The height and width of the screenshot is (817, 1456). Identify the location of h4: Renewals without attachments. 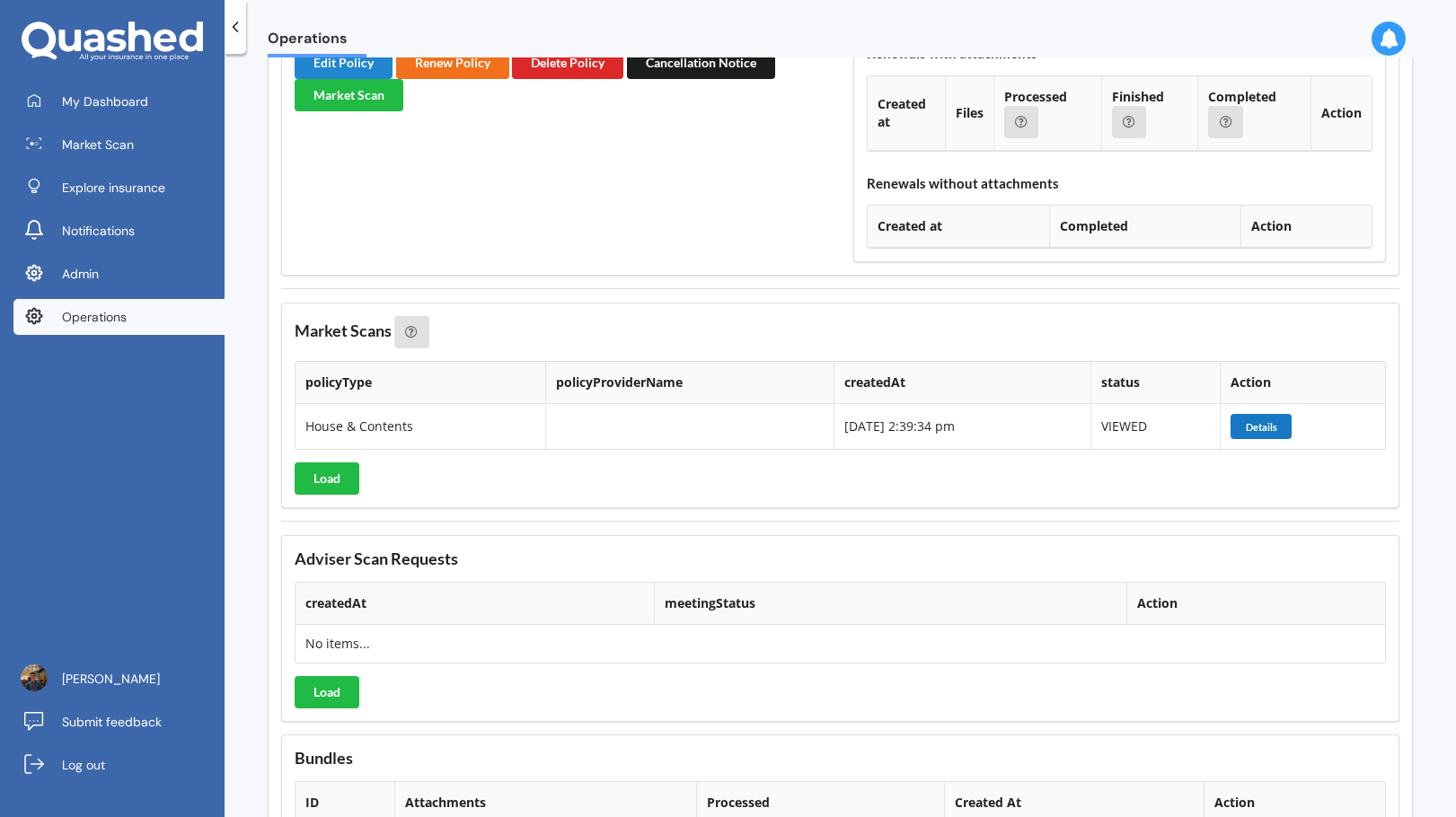
(1120, 183).